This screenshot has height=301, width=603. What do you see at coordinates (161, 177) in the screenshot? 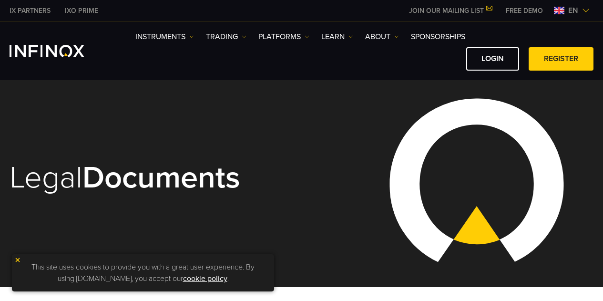
I see `strong: Documents` at bounding box center [161, 177].